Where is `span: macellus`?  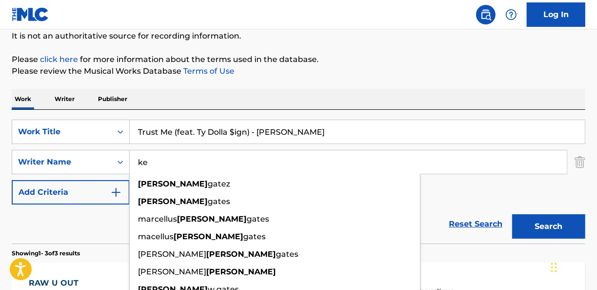 span: macellus is located at coordinates (156, 236).